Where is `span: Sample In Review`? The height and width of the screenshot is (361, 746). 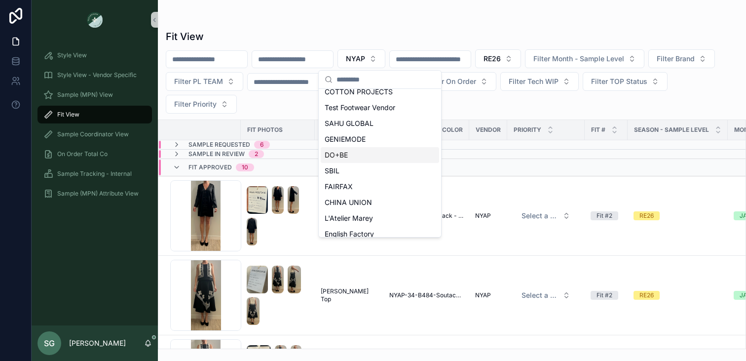
span: Sample In Review is located at coordinates (217, 154).